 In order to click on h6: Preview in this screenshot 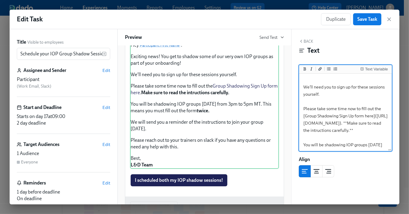, I will do `click(133, 37)`.